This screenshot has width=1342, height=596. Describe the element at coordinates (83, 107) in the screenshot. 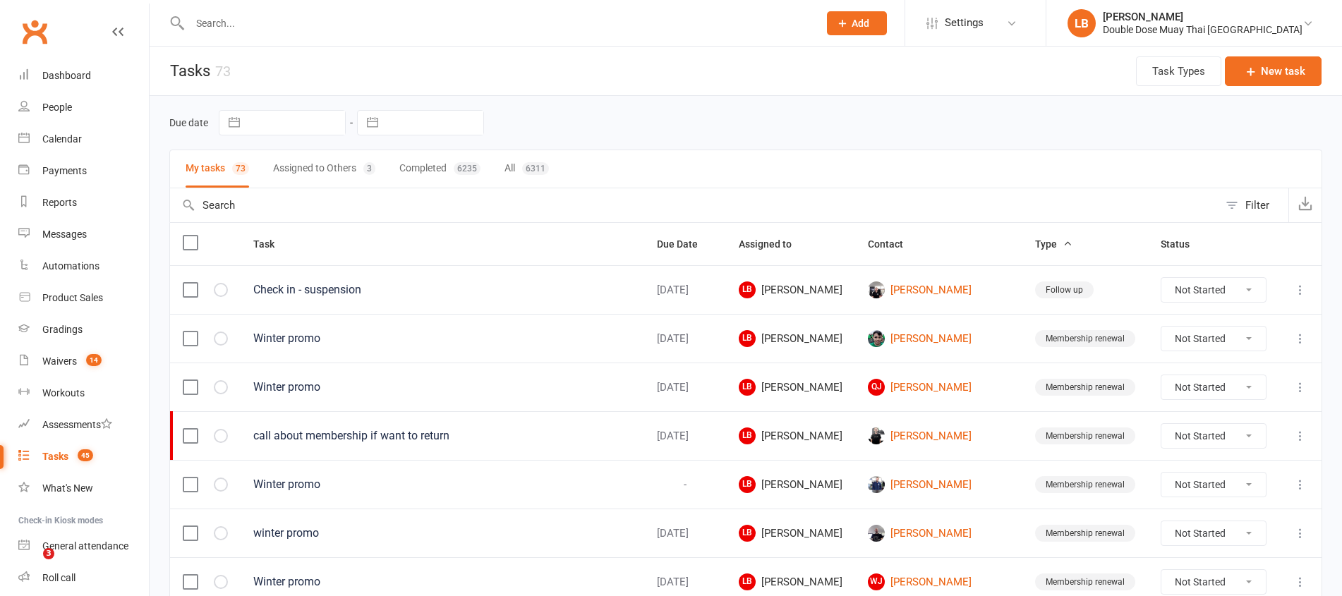

I see `a: People` at that location.